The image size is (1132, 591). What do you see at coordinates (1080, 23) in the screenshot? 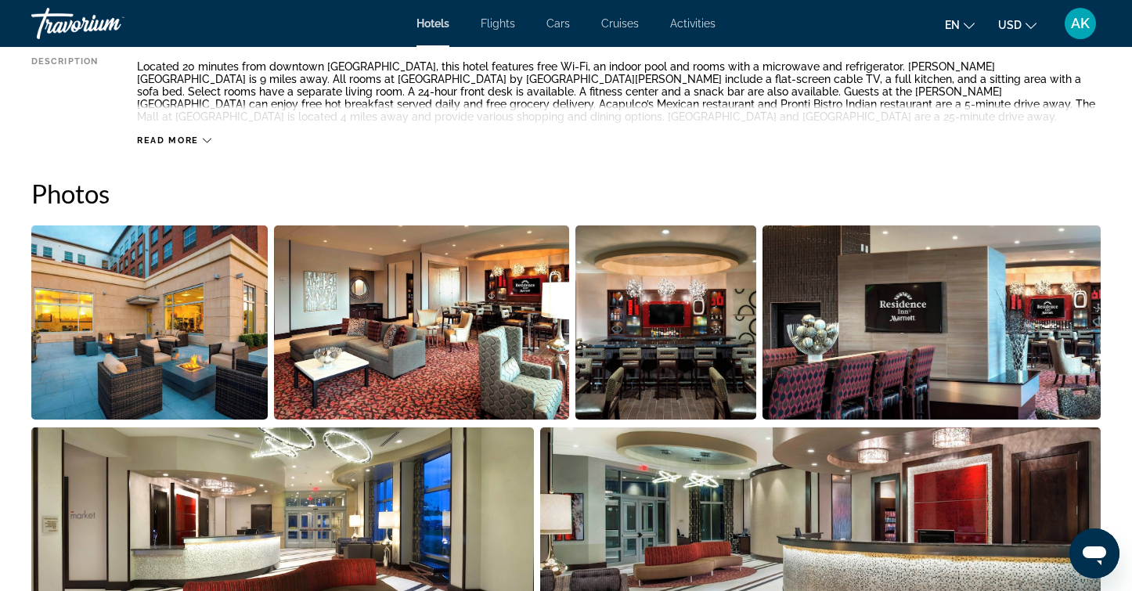
I see `button: User Menu` at bounding box center [1080, 23].